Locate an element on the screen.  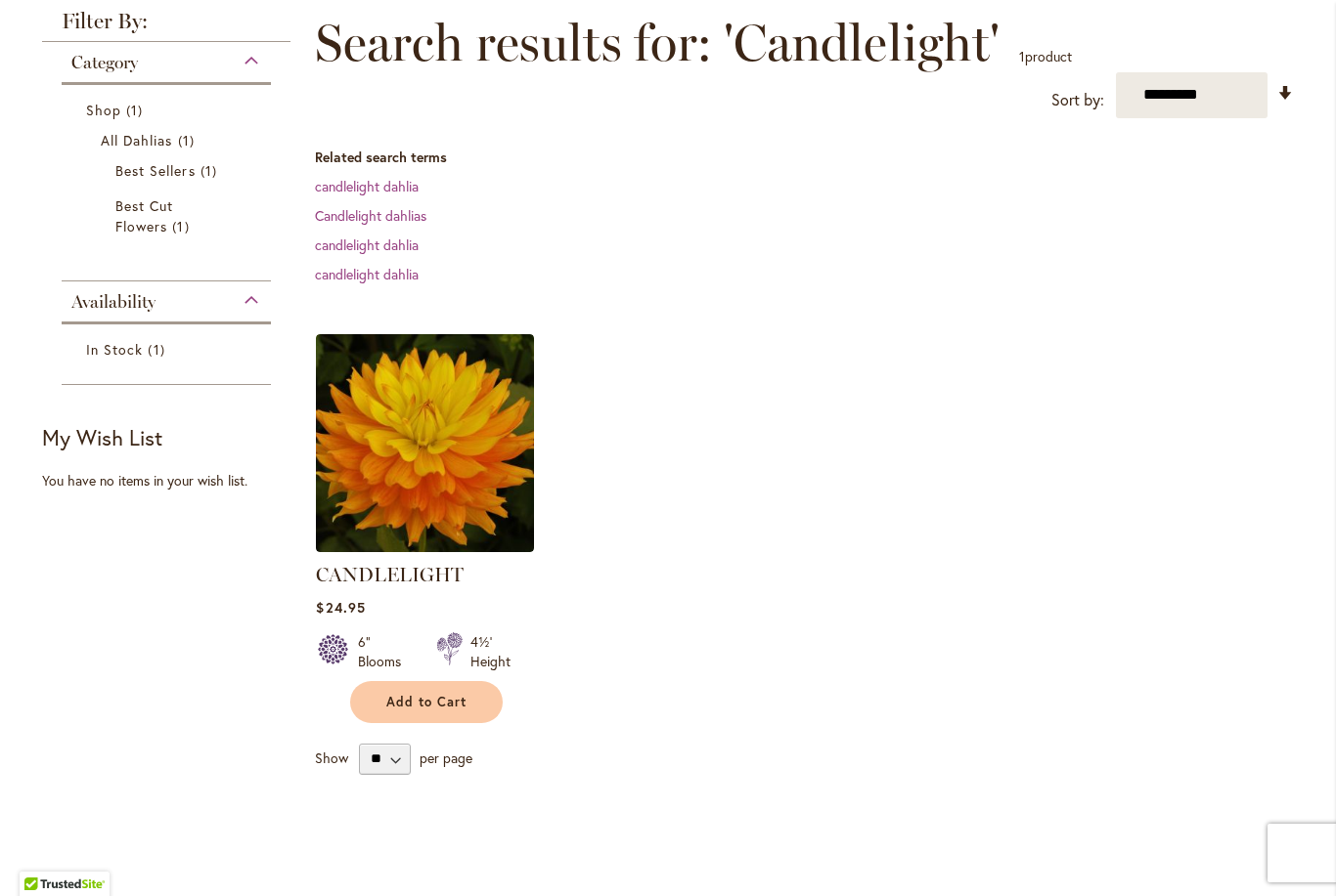
div: 4½' Height is located at coordinates (490, 652).